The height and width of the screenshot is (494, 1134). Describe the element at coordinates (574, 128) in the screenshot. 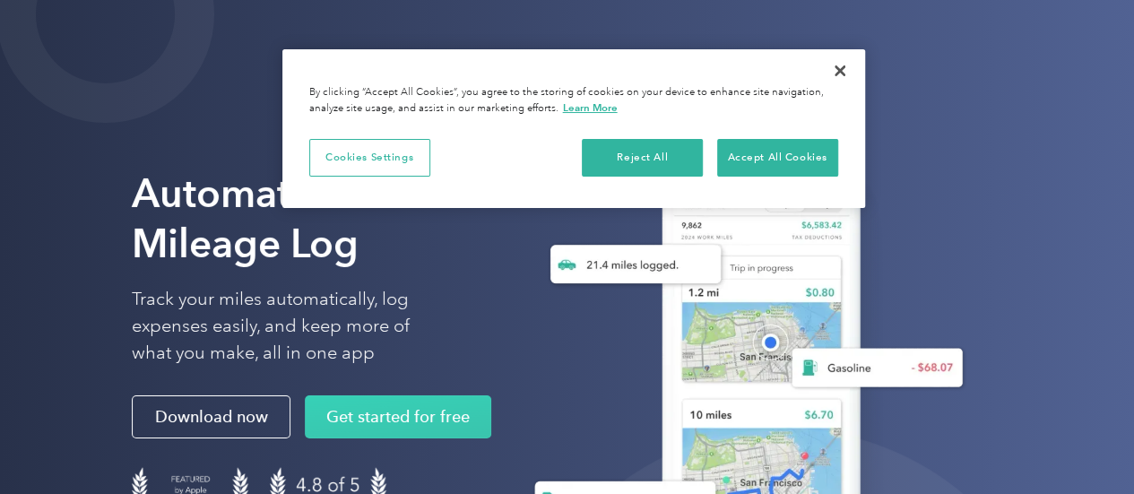

I see `div: Cookie banner` at that location.